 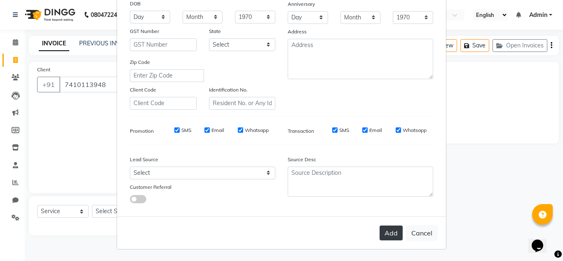 What do you see at coordinates (215, 31) in the screenshot?
I see `label: State` at bounding box center [215, 31].